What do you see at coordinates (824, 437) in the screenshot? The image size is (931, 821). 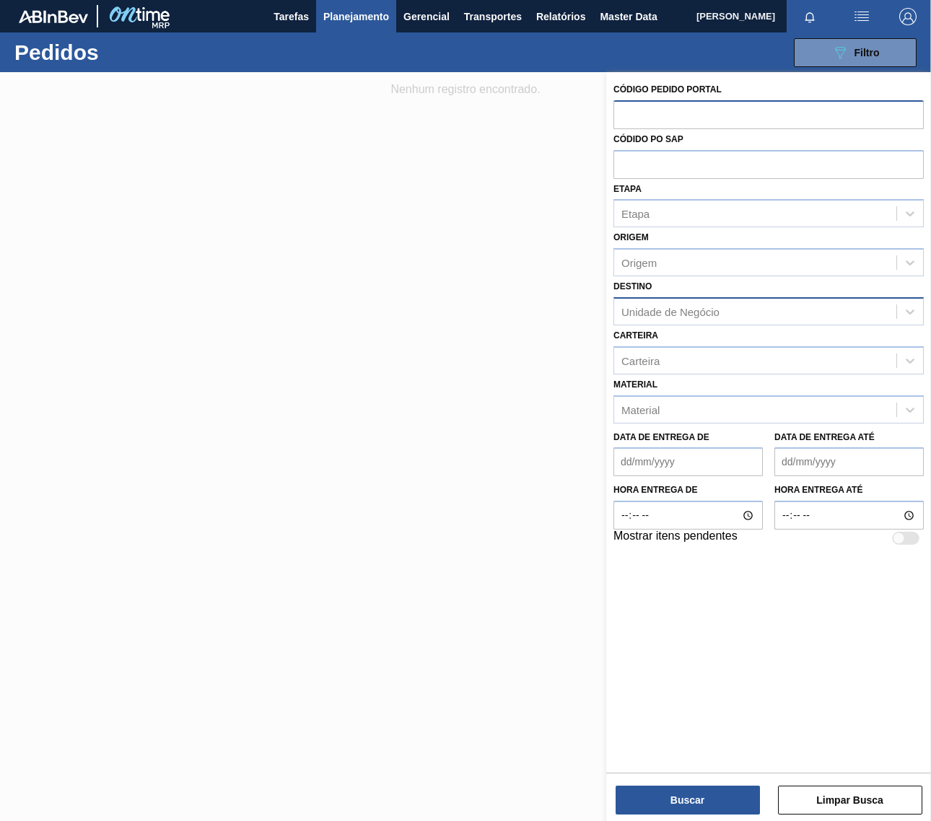 I see `label: Data de Entrega até` at bounding box center [824, 437].